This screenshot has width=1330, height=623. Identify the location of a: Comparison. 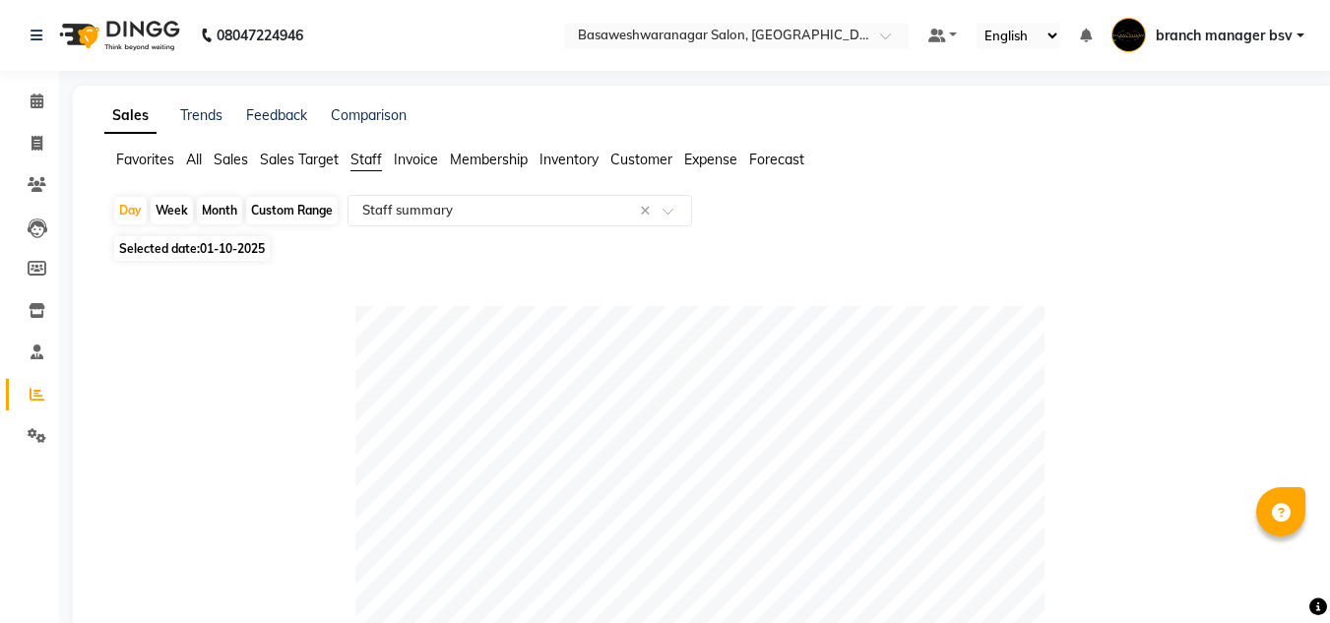
(368, 115).